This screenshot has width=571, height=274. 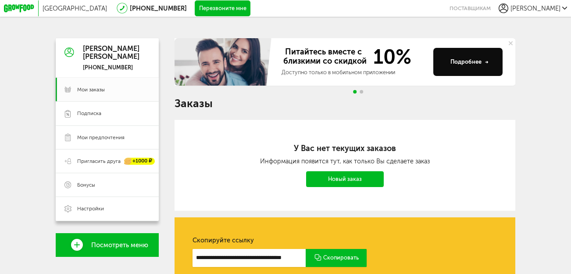 What do you see at coordinates (107, 208) in the screenshot?
I see `a: Настройки` at bounding box center [107, 208].